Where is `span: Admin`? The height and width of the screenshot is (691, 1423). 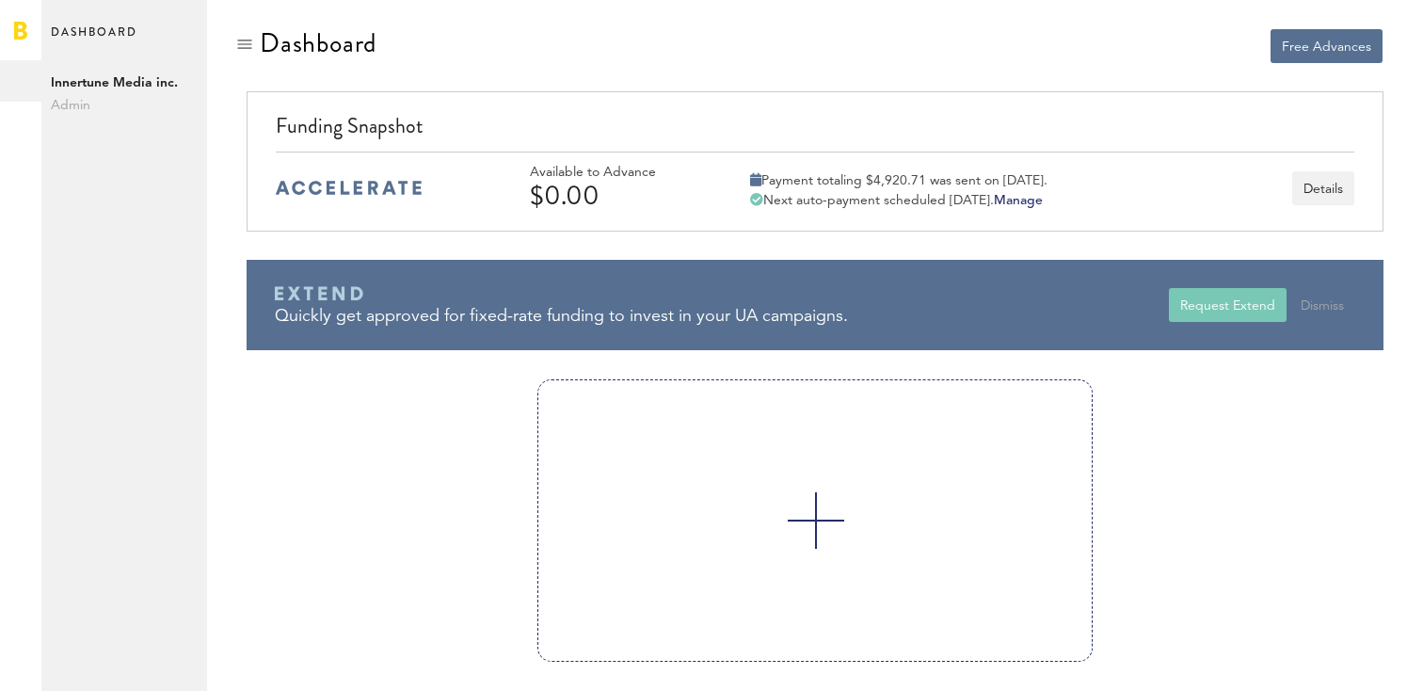
span: Admin is located at coordinates (124, 105).